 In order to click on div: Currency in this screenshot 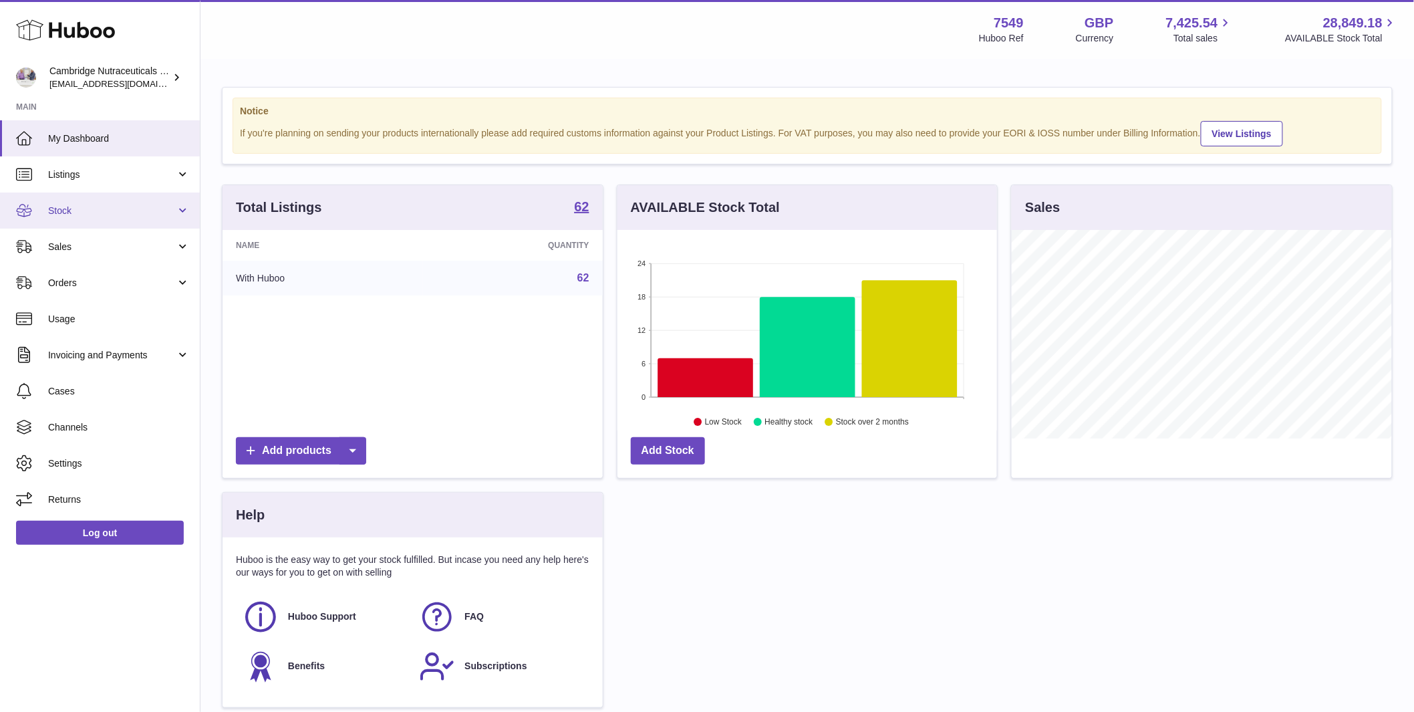, I will do `click(1095, 38)`.